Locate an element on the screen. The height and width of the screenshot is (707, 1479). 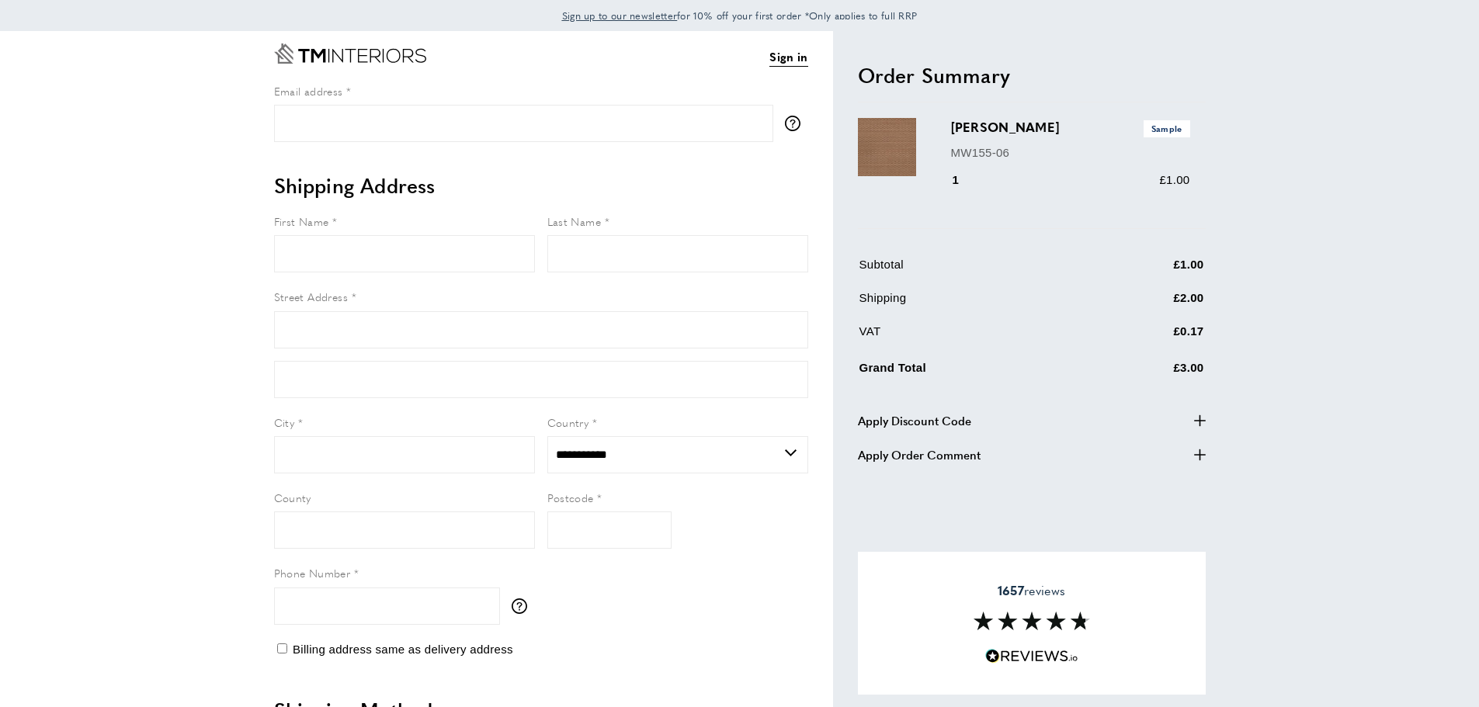
a: Sign up to our newsletter is located at coordinates (619, 16).